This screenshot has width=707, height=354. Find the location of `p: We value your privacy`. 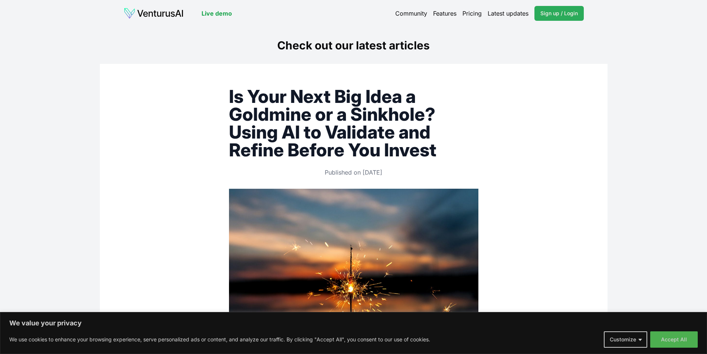

p: We value your privacy is located at coordinates (353, 323).